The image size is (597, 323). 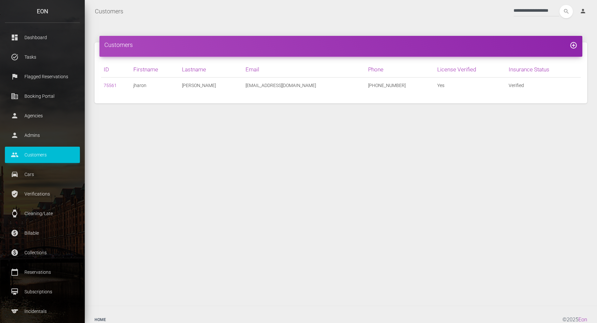 What do you see at coordinates (543, 85) in the screenshot?
I see `td: Verified` at bounding box center [543, 85].